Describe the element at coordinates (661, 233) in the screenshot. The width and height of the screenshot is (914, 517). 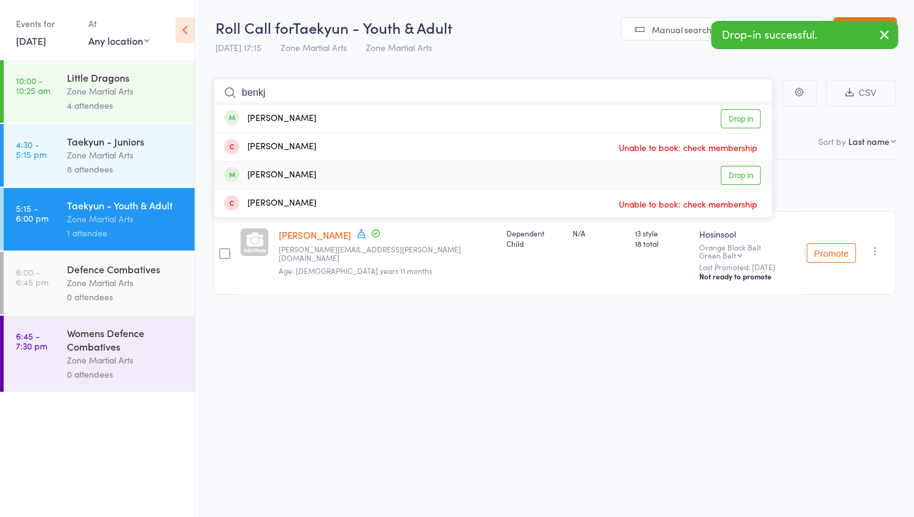
I see `span: 13 style` at that location.